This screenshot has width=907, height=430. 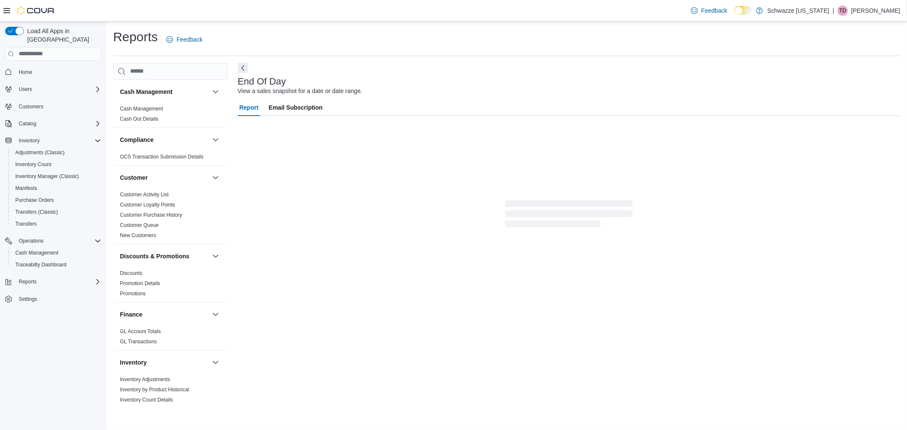 I want to click on div: Thomas Diperna, so click(x=842, y=11).